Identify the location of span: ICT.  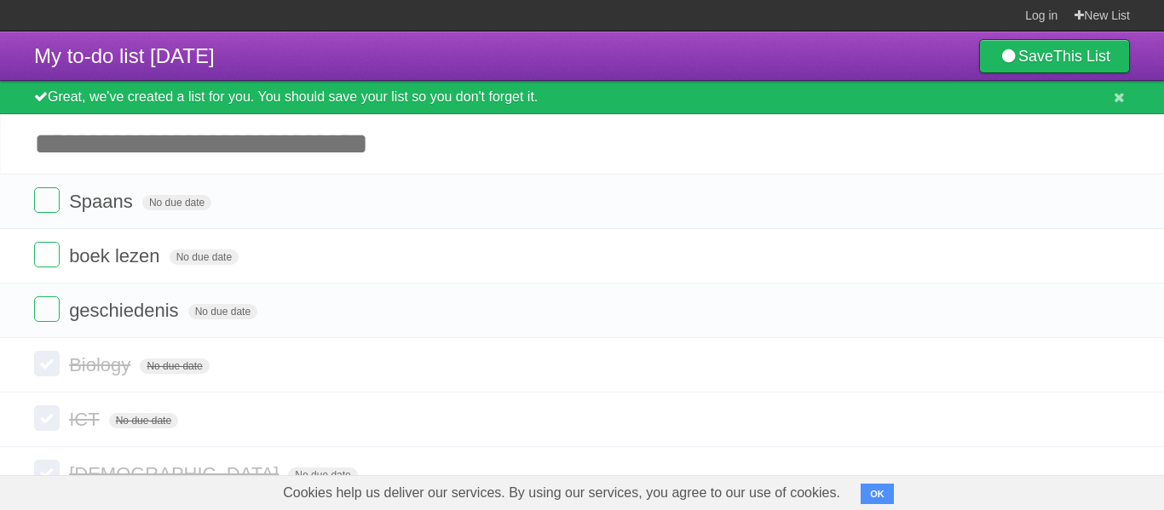
(86, 419).